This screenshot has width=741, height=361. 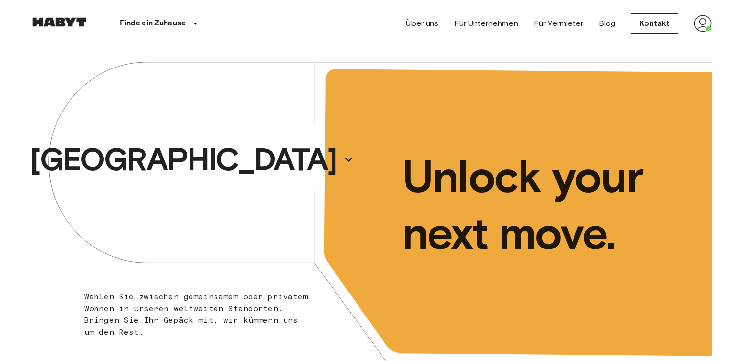 What do you see at coordinates (549, 205) in the screenshot?
I see `p: Unlock your next move.` at bounding box center [549, 205].